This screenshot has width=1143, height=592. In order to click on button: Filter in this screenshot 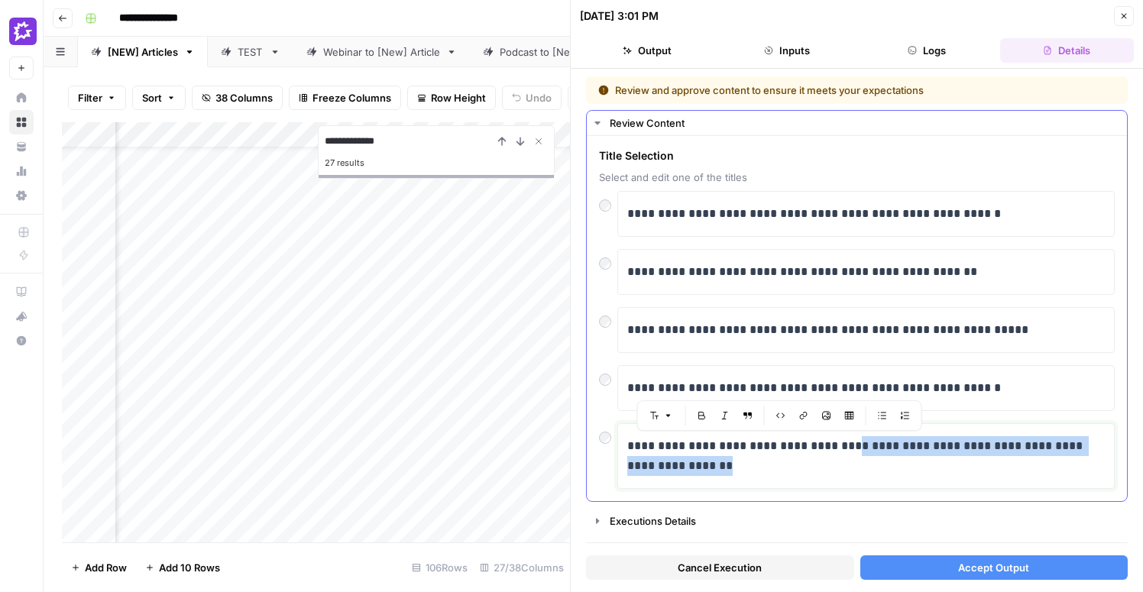, I will do `click(97, 98)`.